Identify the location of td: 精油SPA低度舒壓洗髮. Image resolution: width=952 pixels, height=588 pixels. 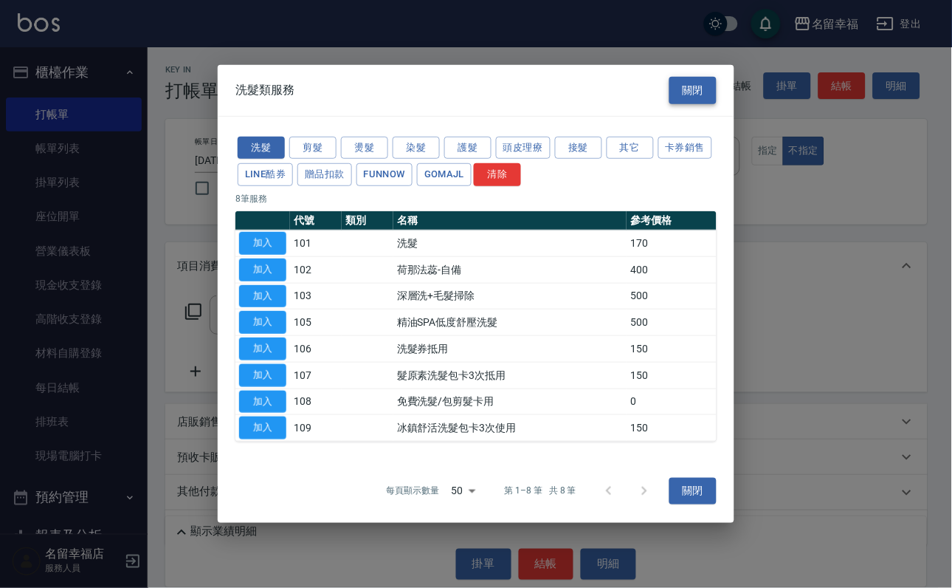
(510, 323).